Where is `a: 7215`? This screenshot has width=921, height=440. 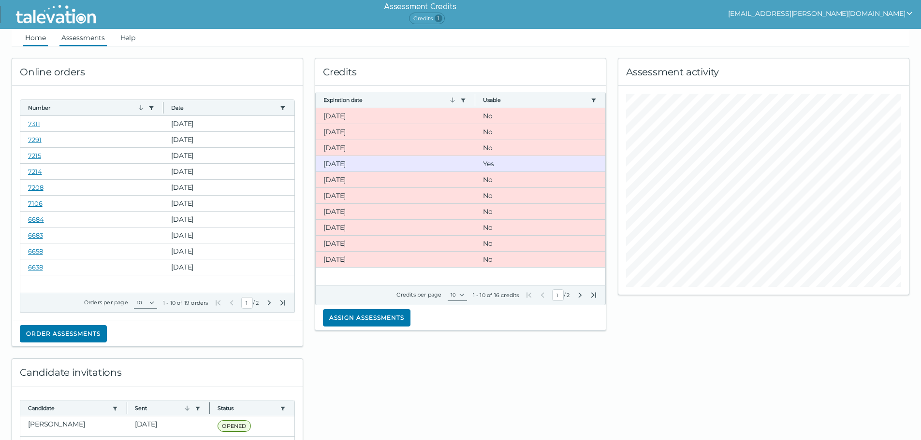
a: 7215 is located at coordinates (34, 156).